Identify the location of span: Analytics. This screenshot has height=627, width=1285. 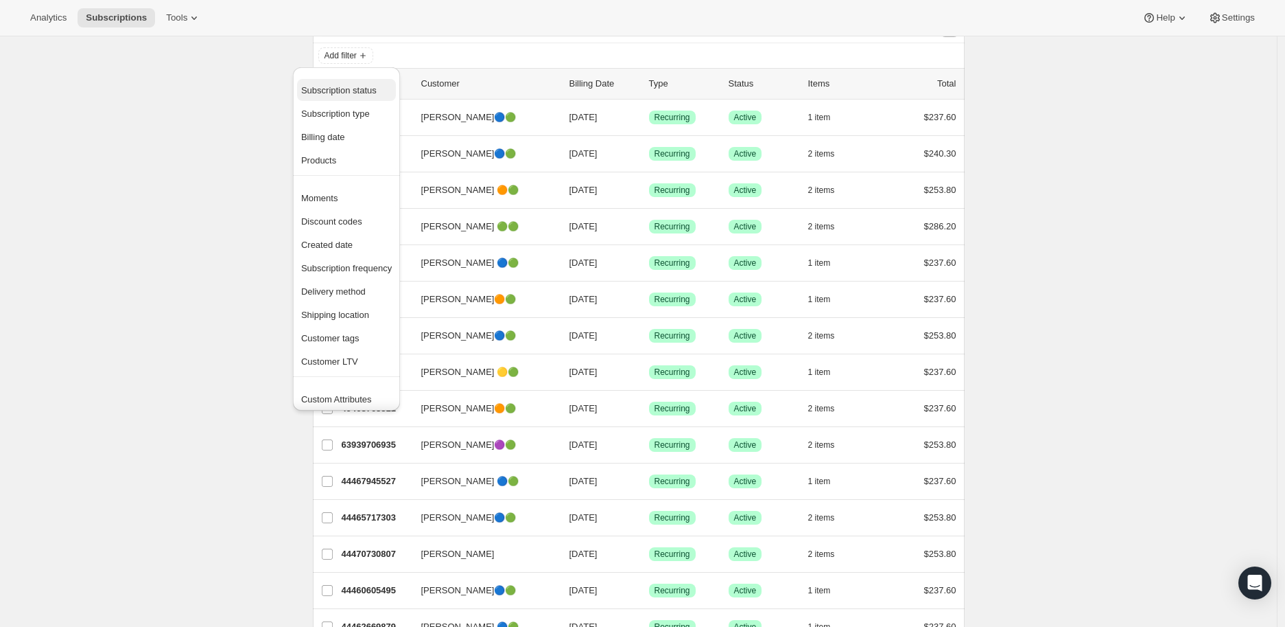
(48, 18).